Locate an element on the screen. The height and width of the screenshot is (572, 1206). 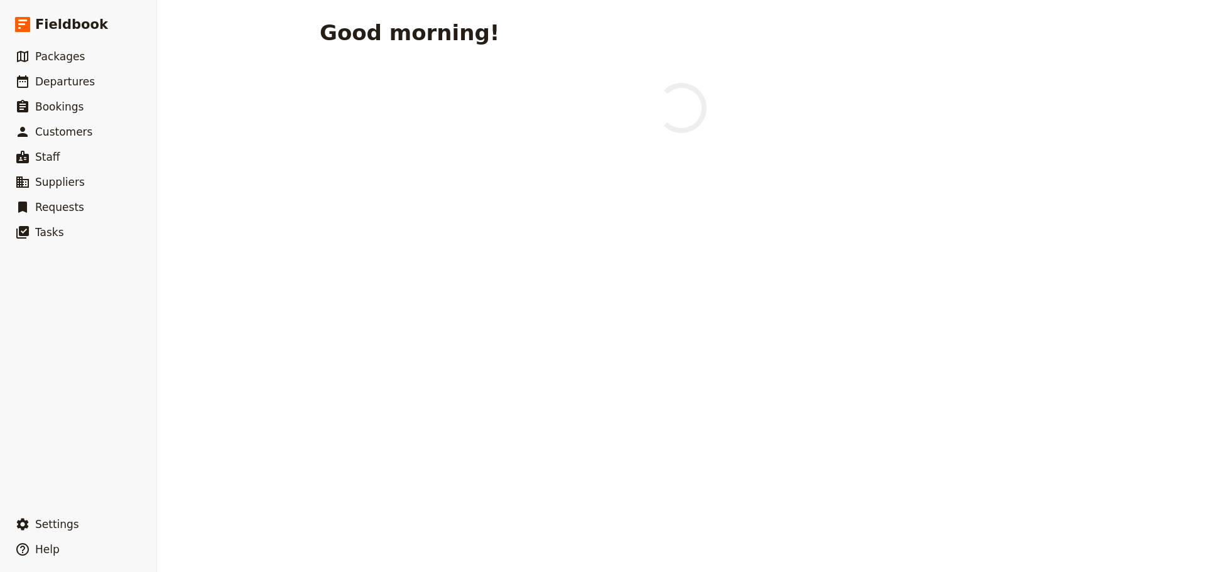
span: Requests is located at coordinates (60, 207).